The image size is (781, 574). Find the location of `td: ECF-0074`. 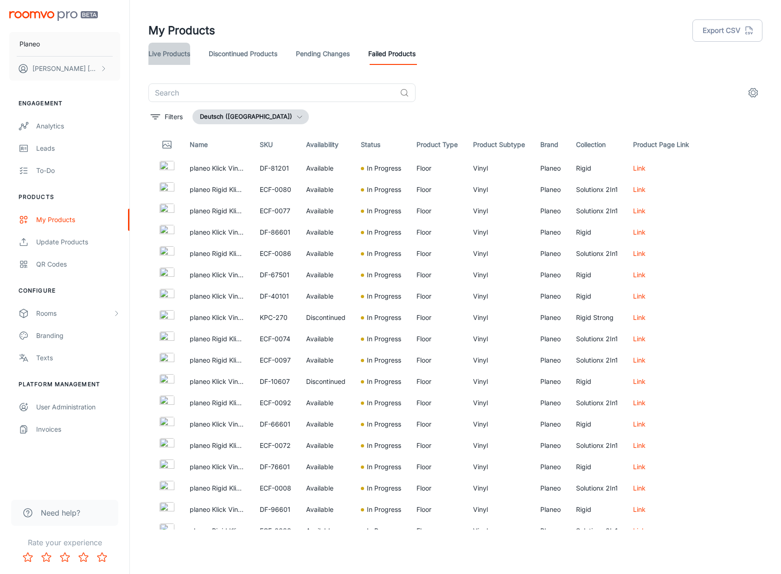

td: ECF-0074 is located at coordinates (275, 339).